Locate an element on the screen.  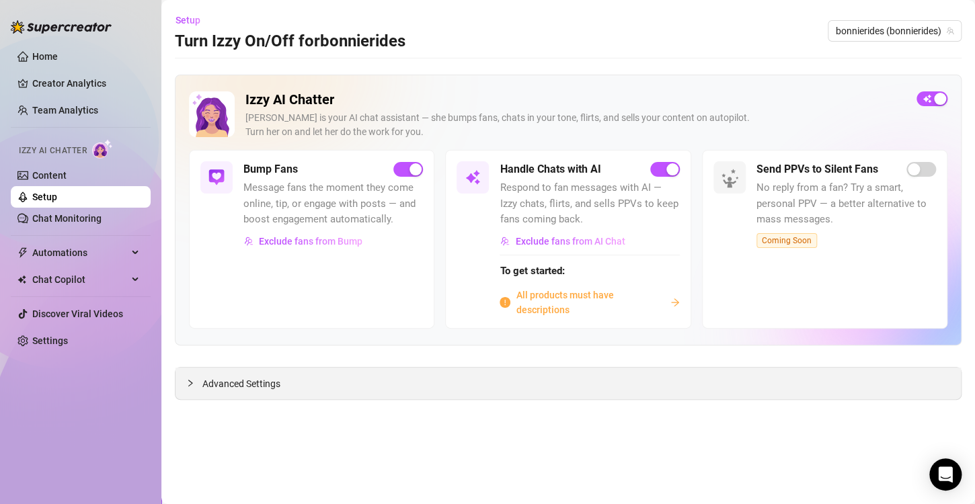
span: team is located at coordinates (950, 31).